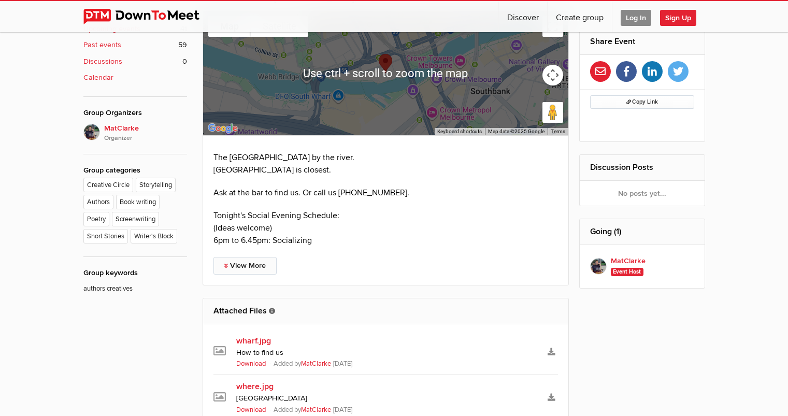 This screenshot has height=416, width=788. Describe the element at coordinates (223, 128) in the screenshot. I see `img: Google` at that location.